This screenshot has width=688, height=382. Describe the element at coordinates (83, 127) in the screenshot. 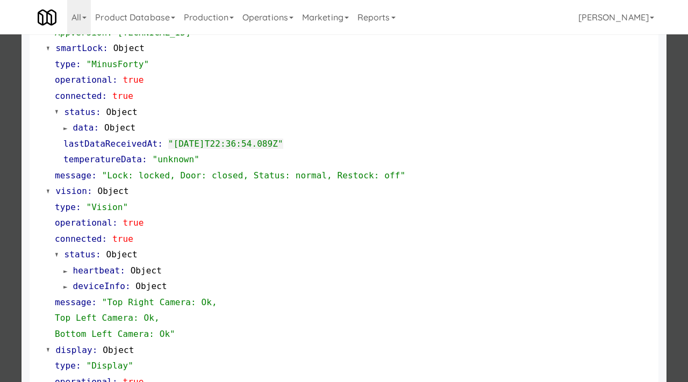

I see `span: data` at that location.